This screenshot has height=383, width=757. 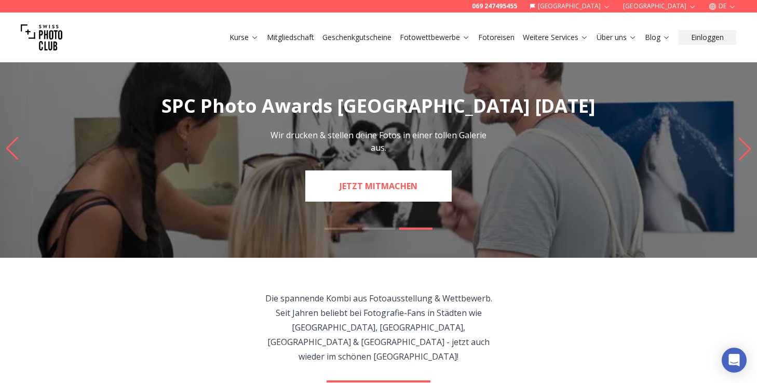 What do you see at coordinates (244, 37) in the screenshot?
I see `a: Kurse` at bounding box center [244, 37].